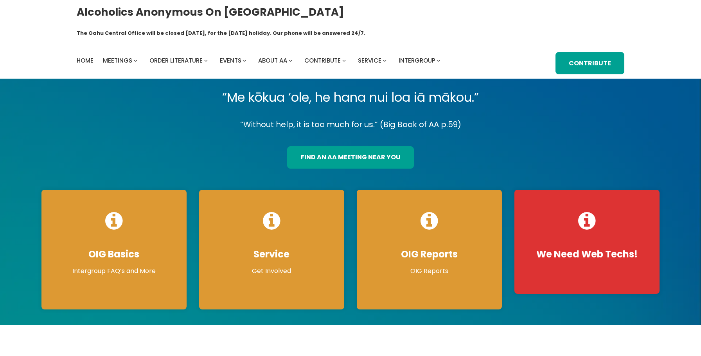 The height and width of the screenshot is (356, 701). I want to click on a: Intergroup, so click(417, 61).